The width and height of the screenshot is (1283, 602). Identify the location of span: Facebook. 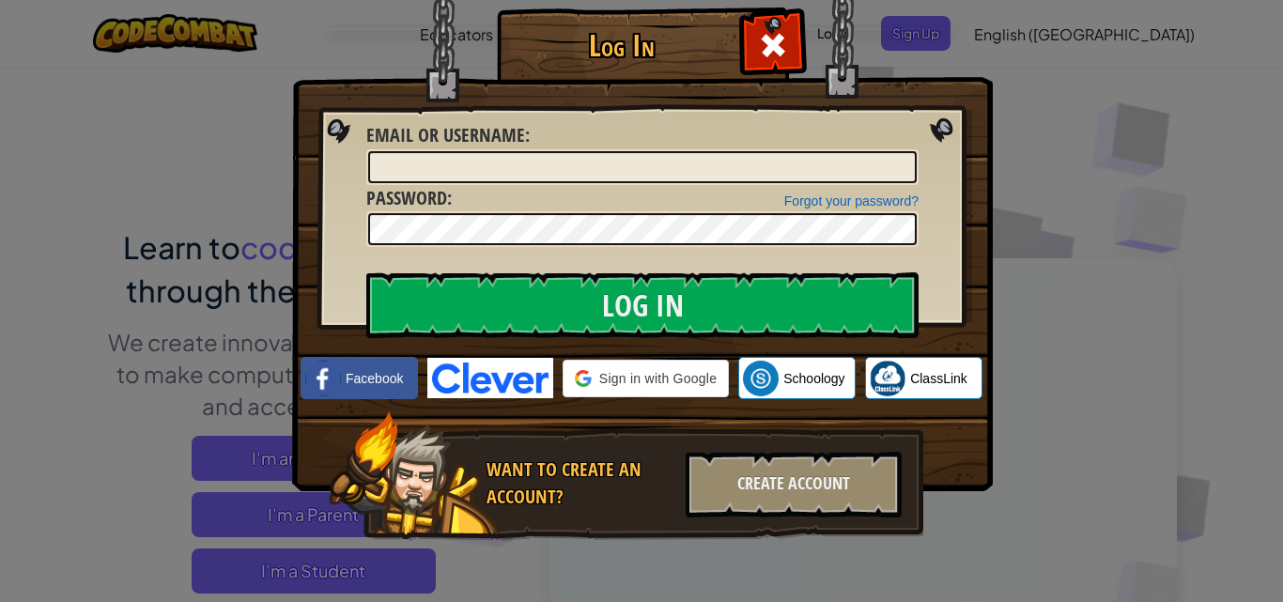
(374, 379).